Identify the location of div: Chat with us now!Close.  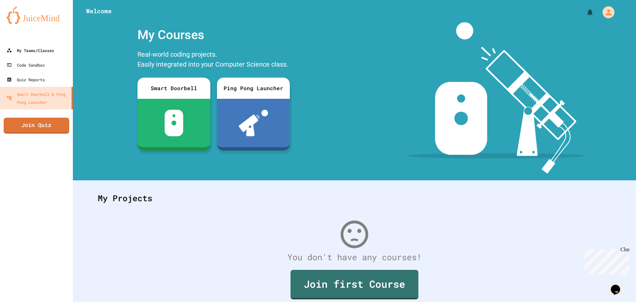
(24, 22).